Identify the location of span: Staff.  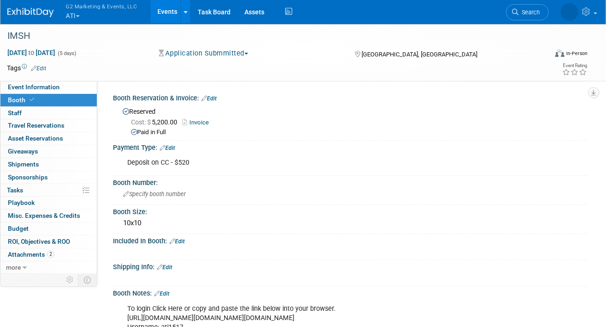
(15, 113).